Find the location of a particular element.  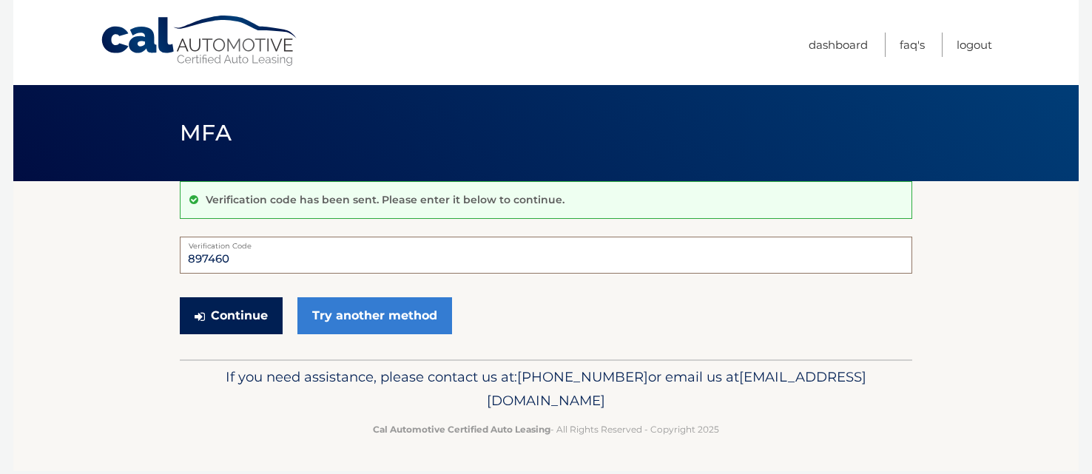

a: Dashboard is located at coordinates (838, 44).